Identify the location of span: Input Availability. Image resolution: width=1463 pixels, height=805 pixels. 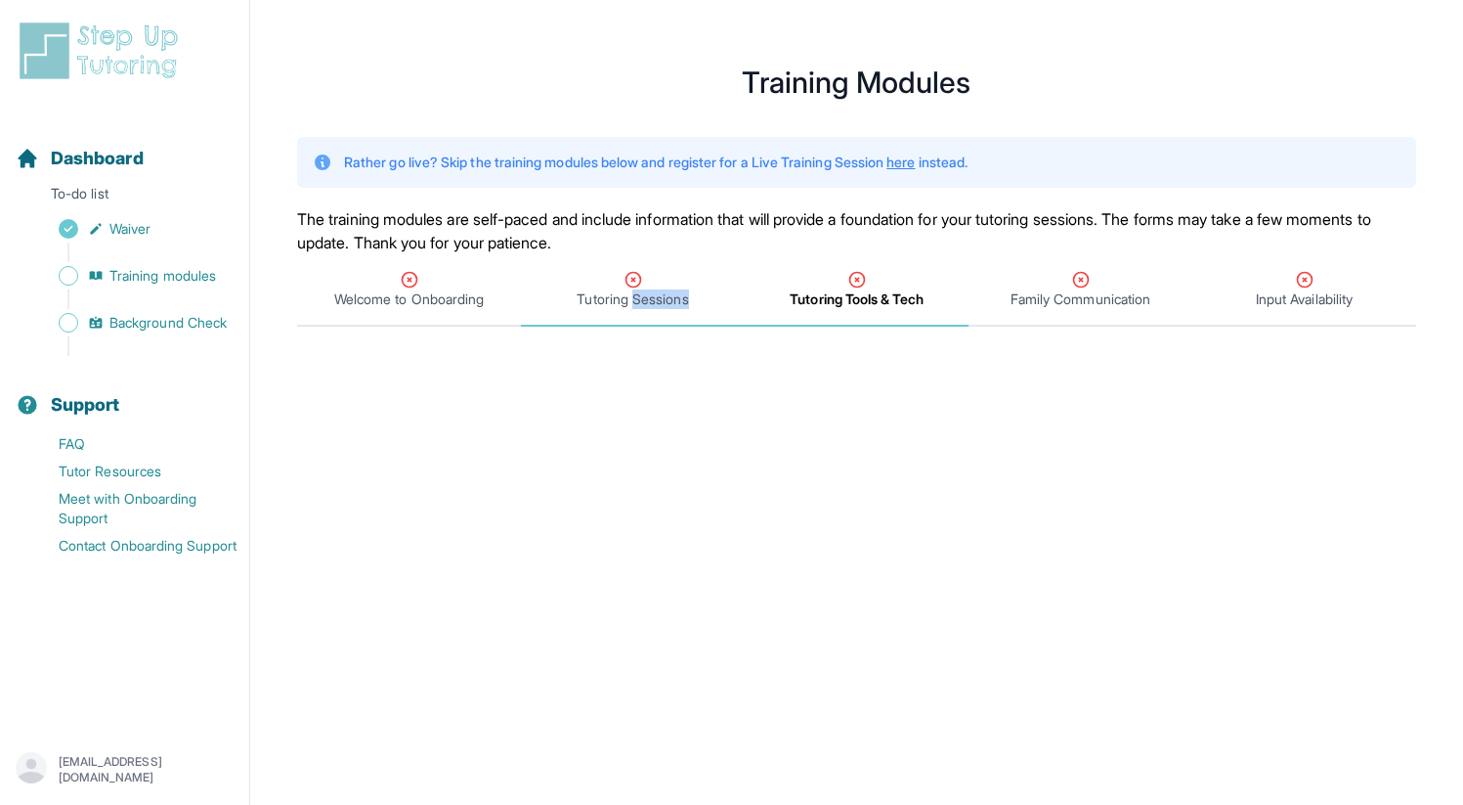
(1304, 299).